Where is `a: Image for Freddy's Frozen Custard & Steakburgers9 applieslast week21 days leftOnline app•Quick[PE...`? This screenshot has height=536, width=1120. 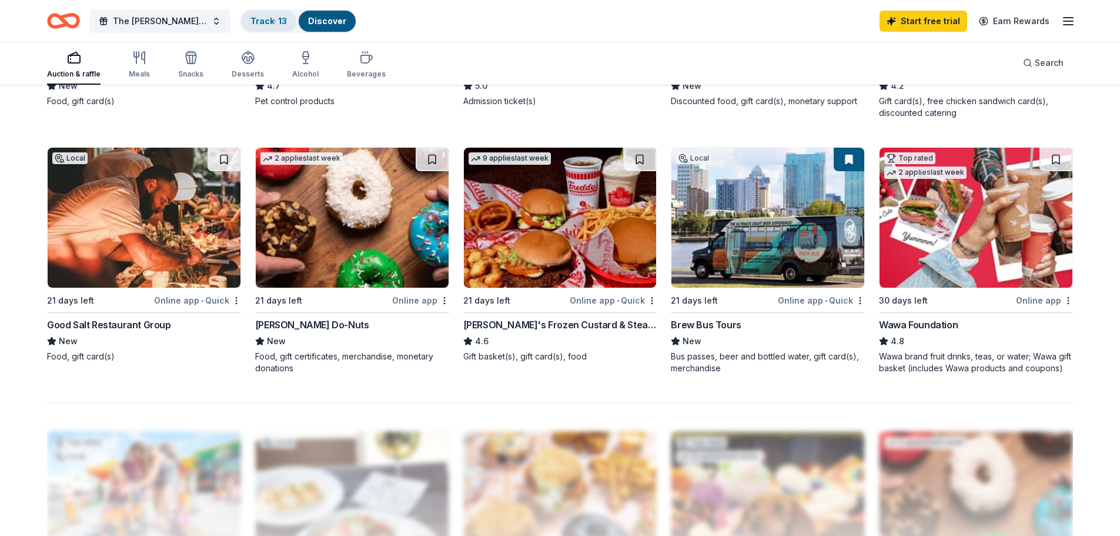
a: Image for Freddy's Frozen Custard & Steakburgers9 applieslast week21 days leftOnline app•Quick[PE... is located at coordinates (560, 255).